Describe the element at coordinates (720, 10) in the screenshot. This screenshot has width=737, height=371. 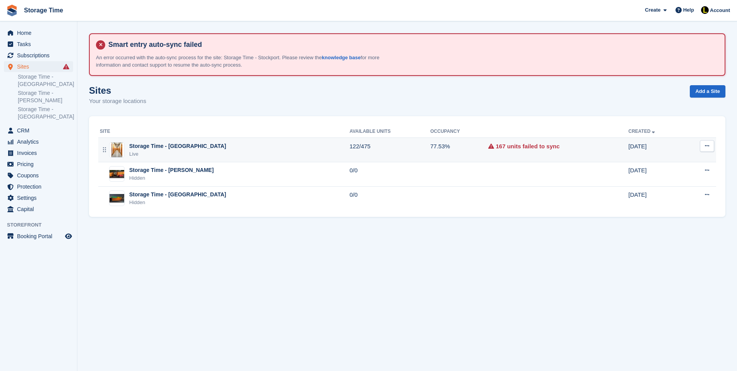
I see `span: Account` at that location.